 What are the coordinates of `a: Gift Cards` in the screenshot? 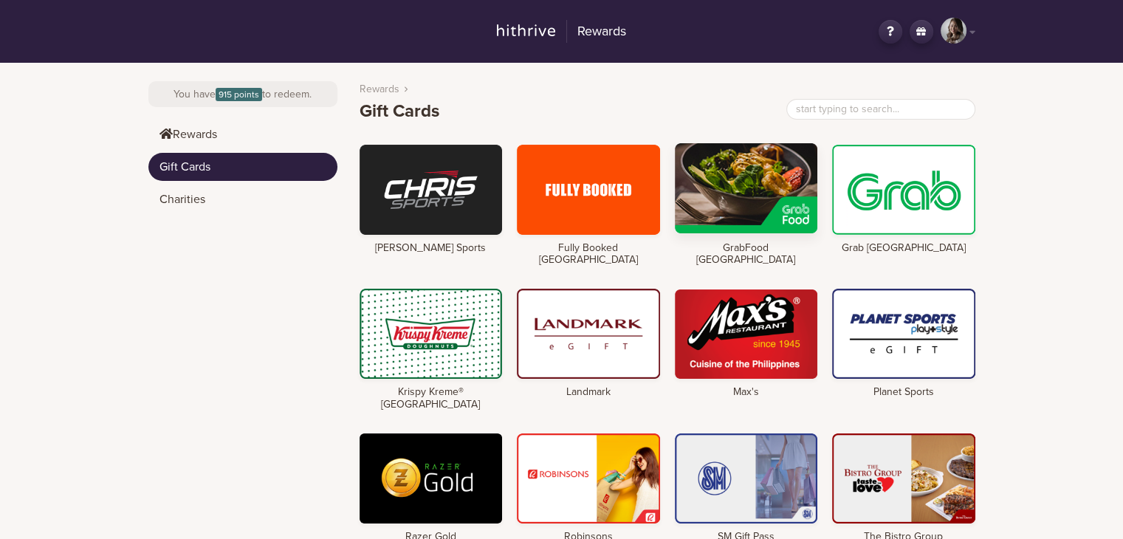 It's located at (243, 167).